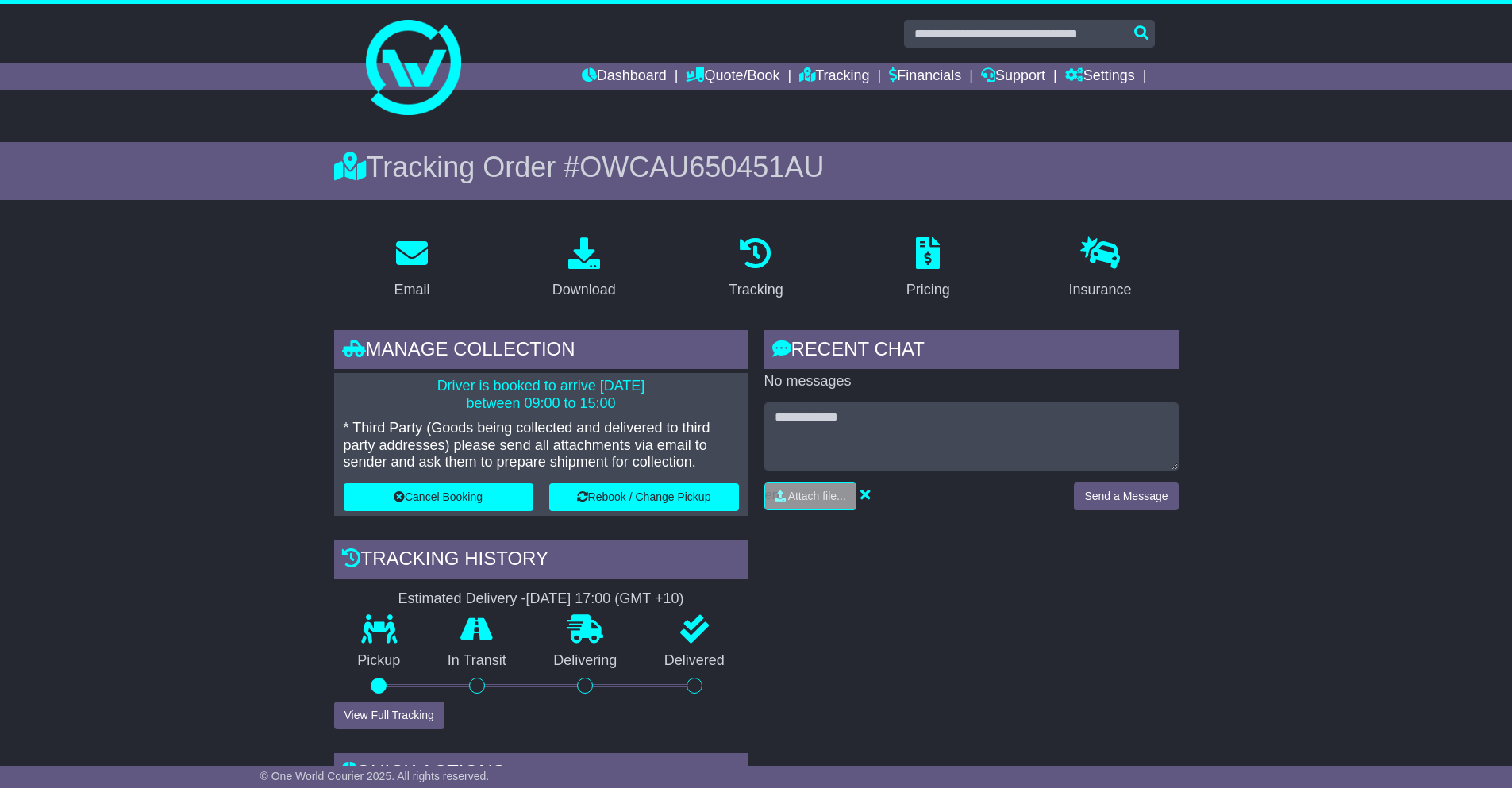 The image size is (1512, 788). I want to click on a: Pricing, so click(928, 270).